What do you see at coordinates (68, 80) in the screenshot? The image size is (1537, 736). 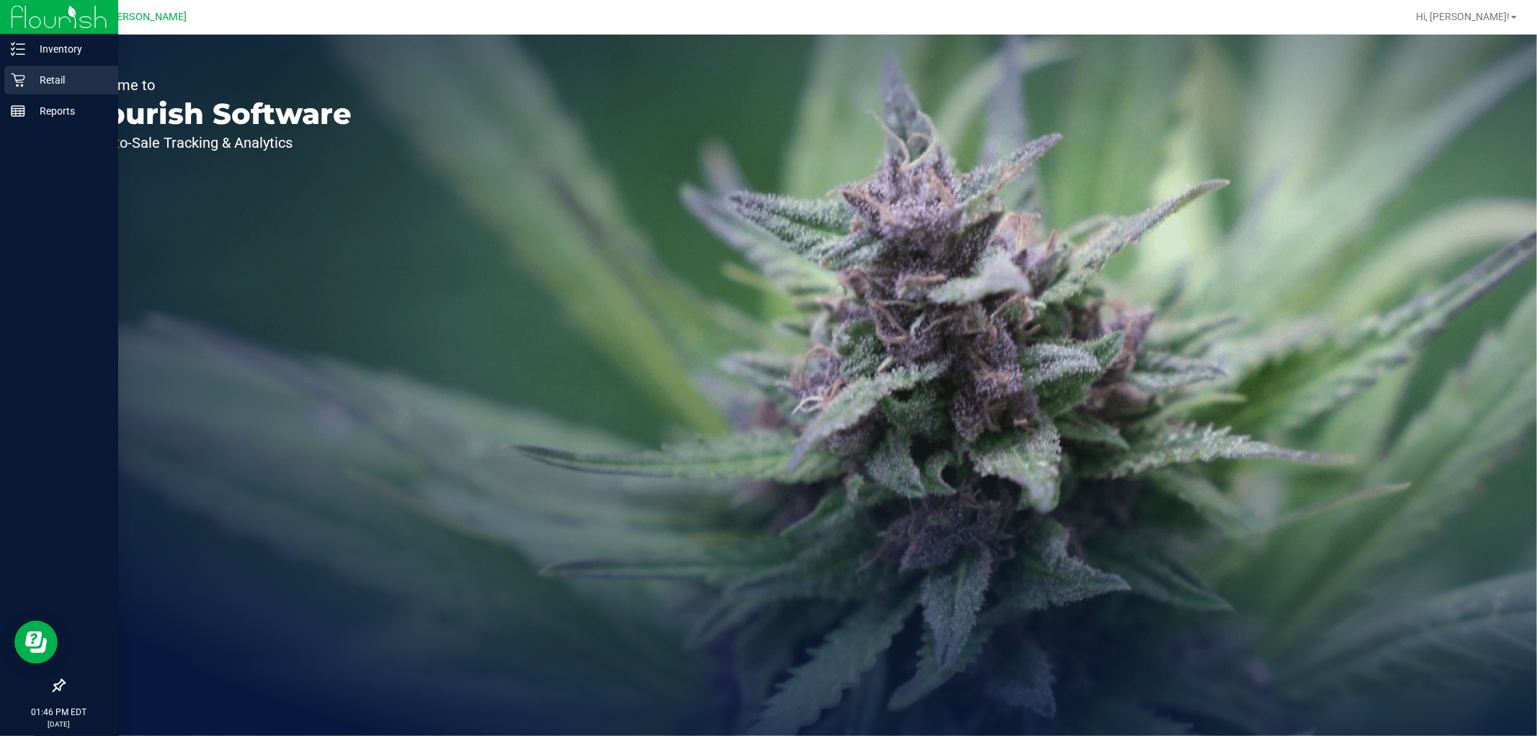 I see `p: Retail` at bounding box center [68, 80].